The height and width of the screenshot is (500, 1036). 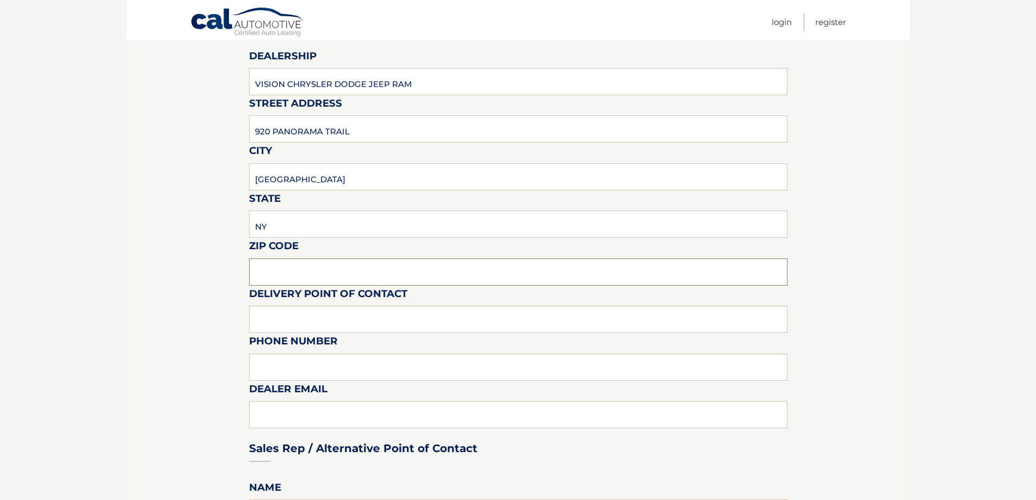 What do you see at coordinates (363, 448) in the screenshot?
I see `h3: Sales Rep / Alternative Point of Contact` at bounding box center [363, 448].